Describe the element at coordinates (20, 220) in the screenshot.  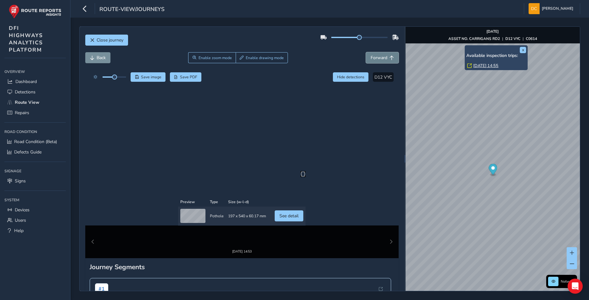
I see `span: Users` at that location.